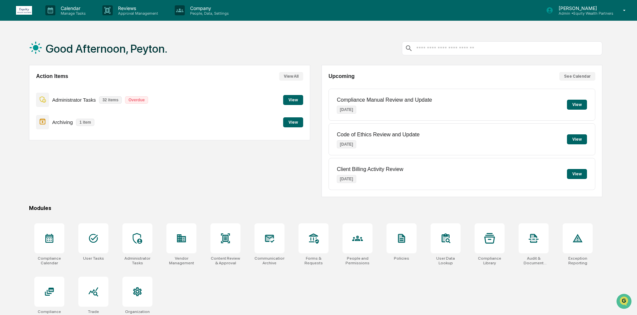 This screenshot has height=315, width=637. What do you see at coordinates (66, 54) in the screenshot?
I see `div: Start new chat` at bounding box center [66, 54].